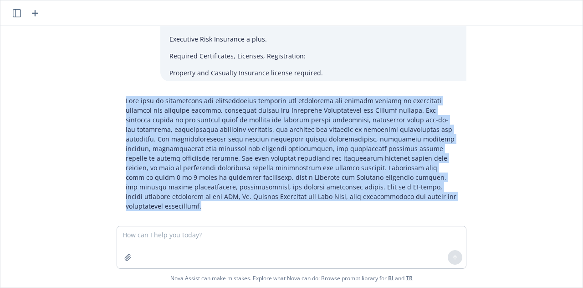  Describe the element at coordinates (391, 277) in the screenshot. I see `a: BI` at that location.